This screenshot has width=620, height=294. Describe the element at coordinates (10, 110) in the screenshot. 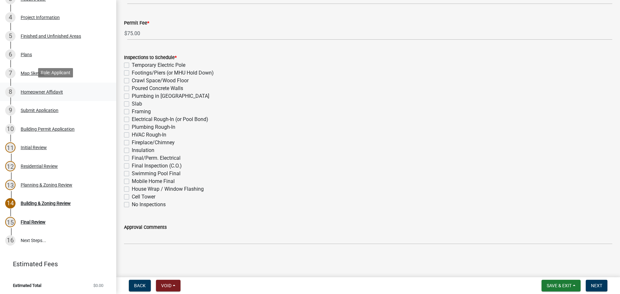

I see `div: 9` at that location.